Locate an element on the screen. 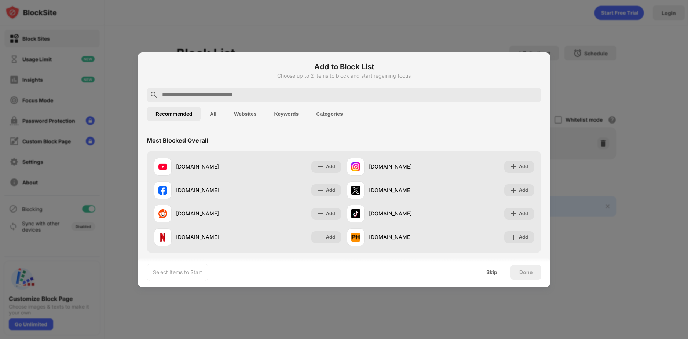 Image resolution: width=688 pixels, height=339 pixels. div: Select Items to Start is located at coordinates (177, 272).